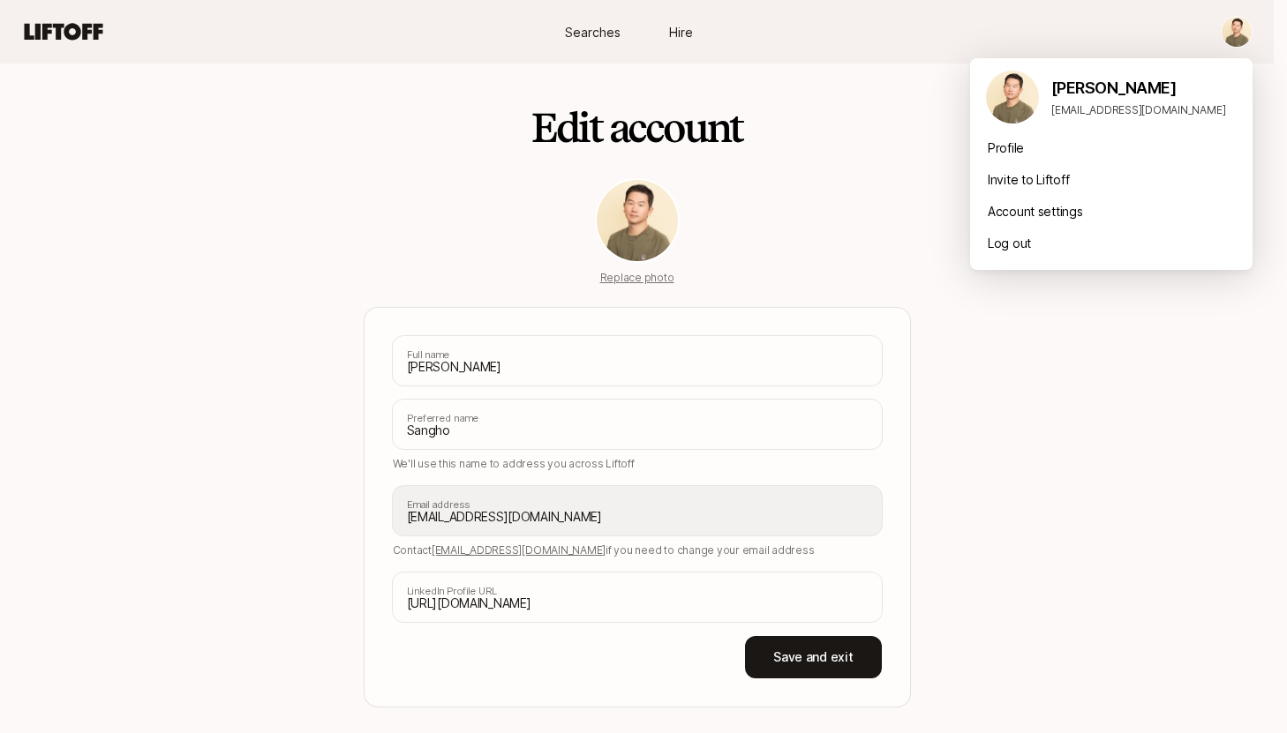 The width and height of the screenshot is (1287, 733). I want to click on div: Account settings, so click(1111, 212).